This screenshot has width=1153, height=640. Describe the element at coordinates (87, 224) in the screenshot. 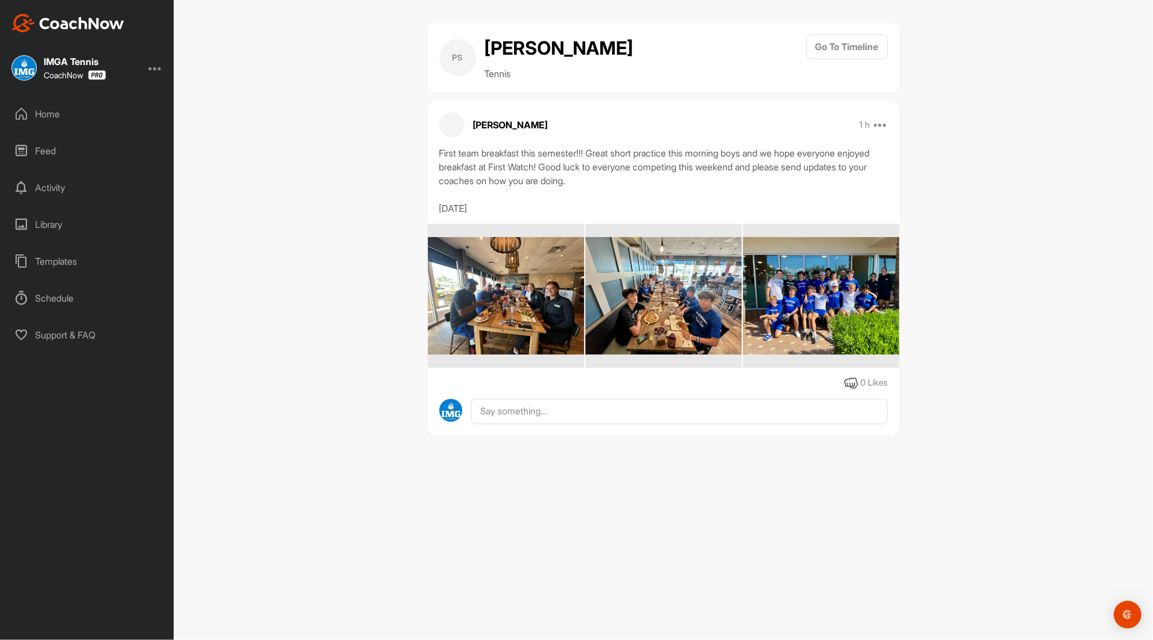

I see `div: Library` at that location.